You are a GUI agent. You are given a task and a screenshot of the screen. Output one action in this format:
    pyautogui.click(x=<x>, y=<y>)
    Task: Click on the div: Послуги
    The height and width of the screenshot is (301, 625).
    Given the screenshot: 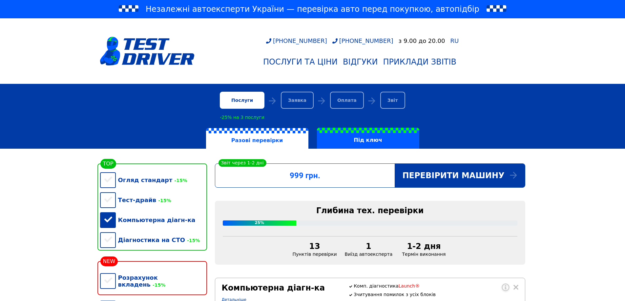 What is the action you would take?
    pyautogui.click(x=242, y=100)
    